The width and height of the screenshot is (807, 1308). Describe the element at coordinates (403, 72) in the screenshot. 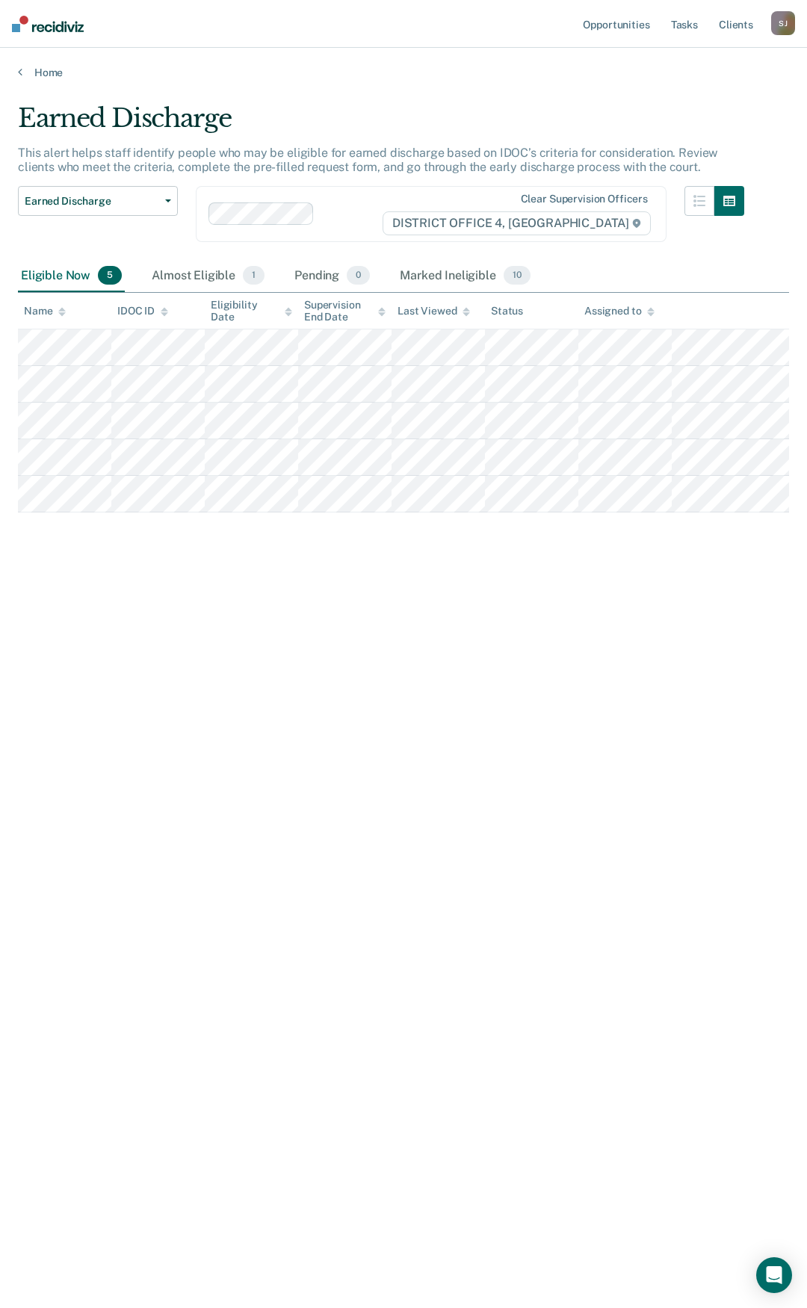

I see `a: Home` at that location.